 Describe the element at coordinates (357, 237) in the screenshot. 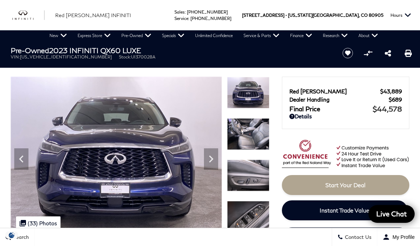

I see `span: Contact Us` at that location.